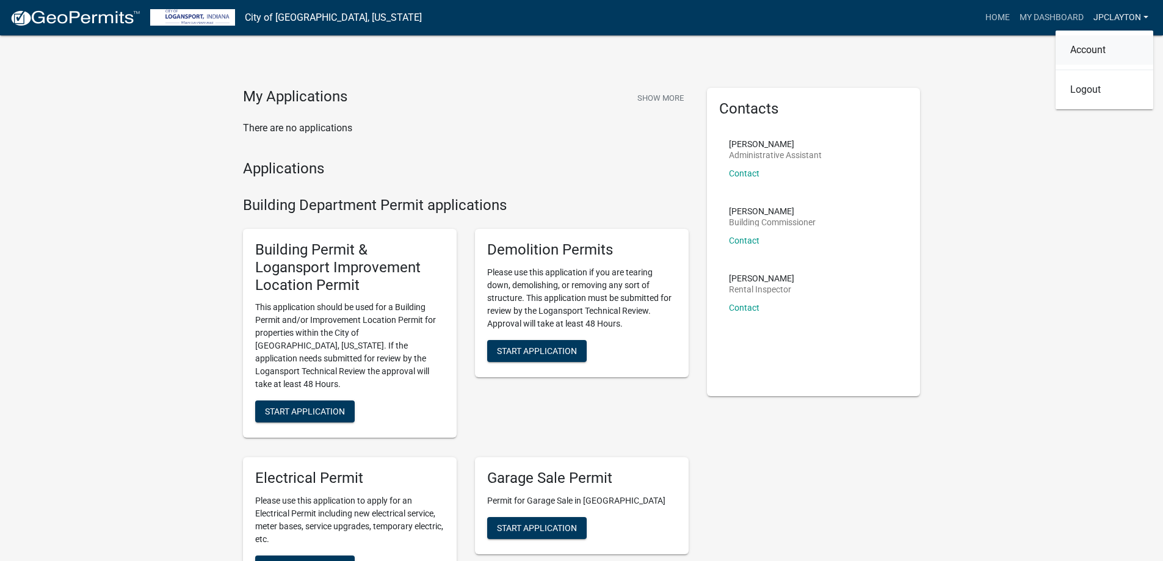  What do you see at coordinates (1121, 18) in the screenshot?
I see `a: JPClayton` at bounding box center [1121, 18].